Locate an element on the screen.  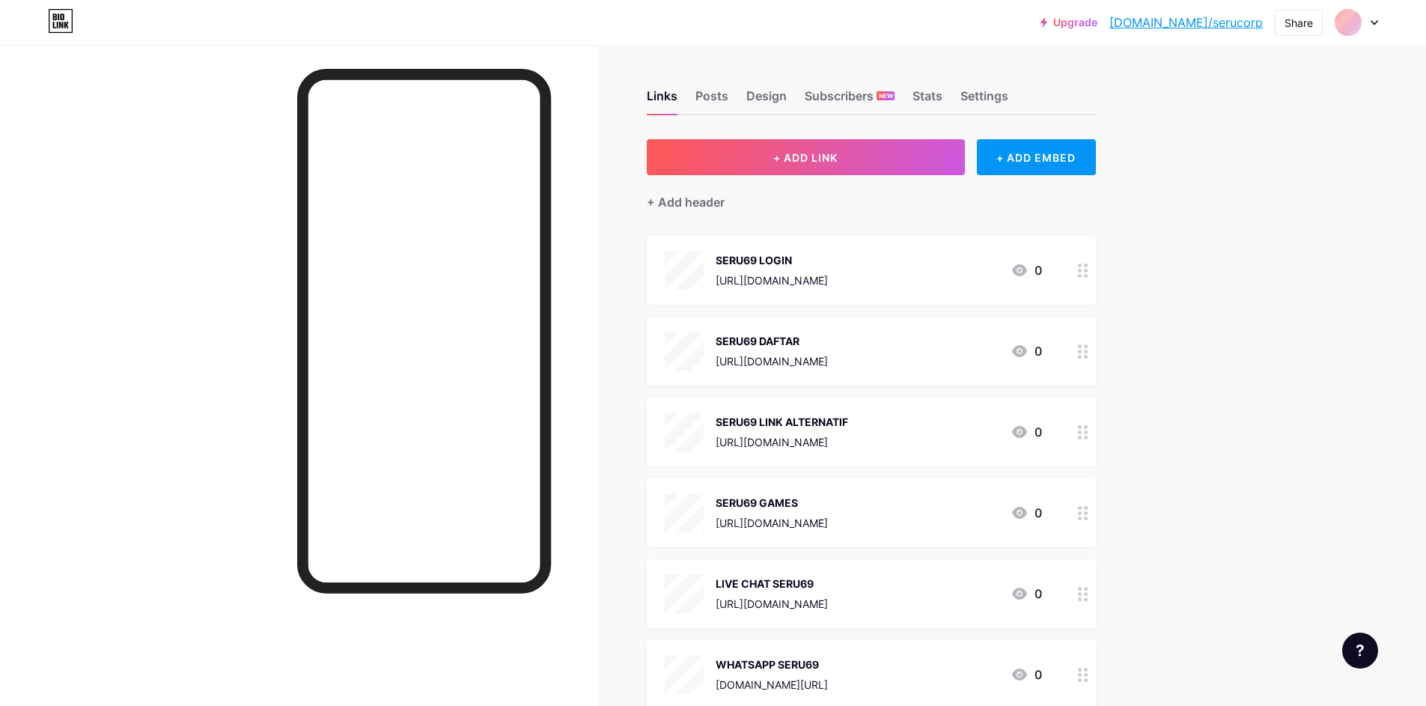
div: SERU69 GAMES is located at coordinates (772, 502).